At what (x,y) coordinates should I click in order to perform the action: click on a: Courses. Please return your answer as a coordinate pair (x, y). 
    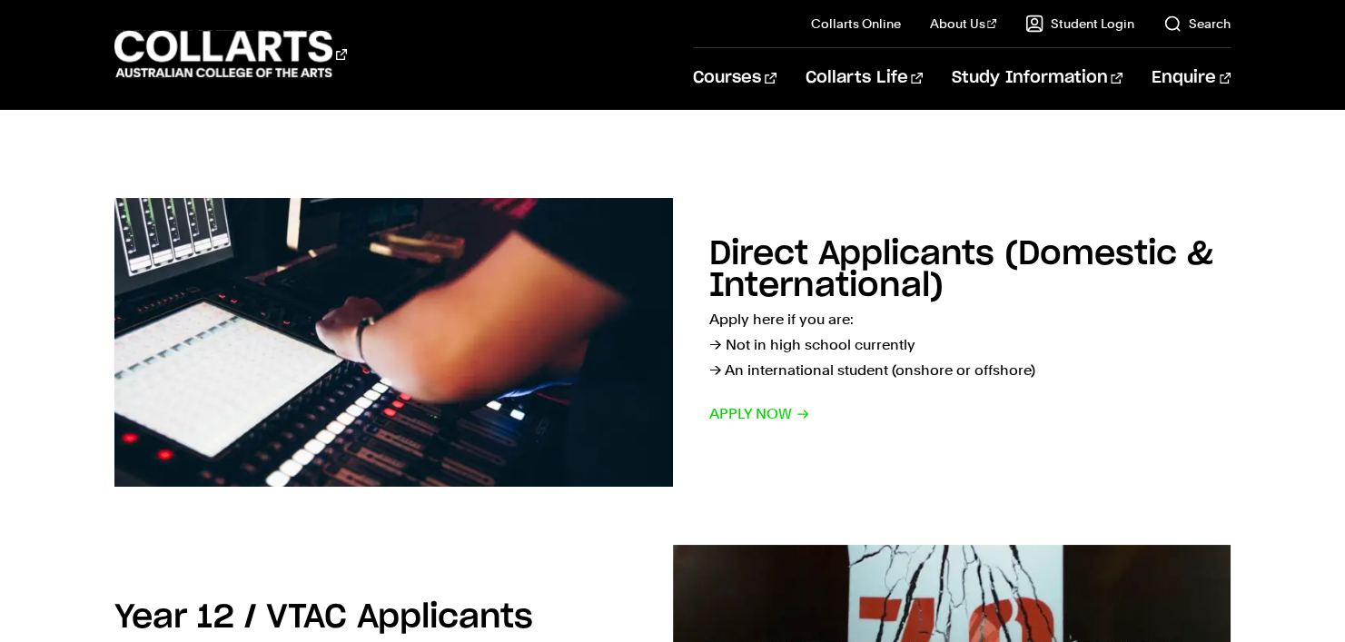
    Looking at the image, I should click on (734, 78).